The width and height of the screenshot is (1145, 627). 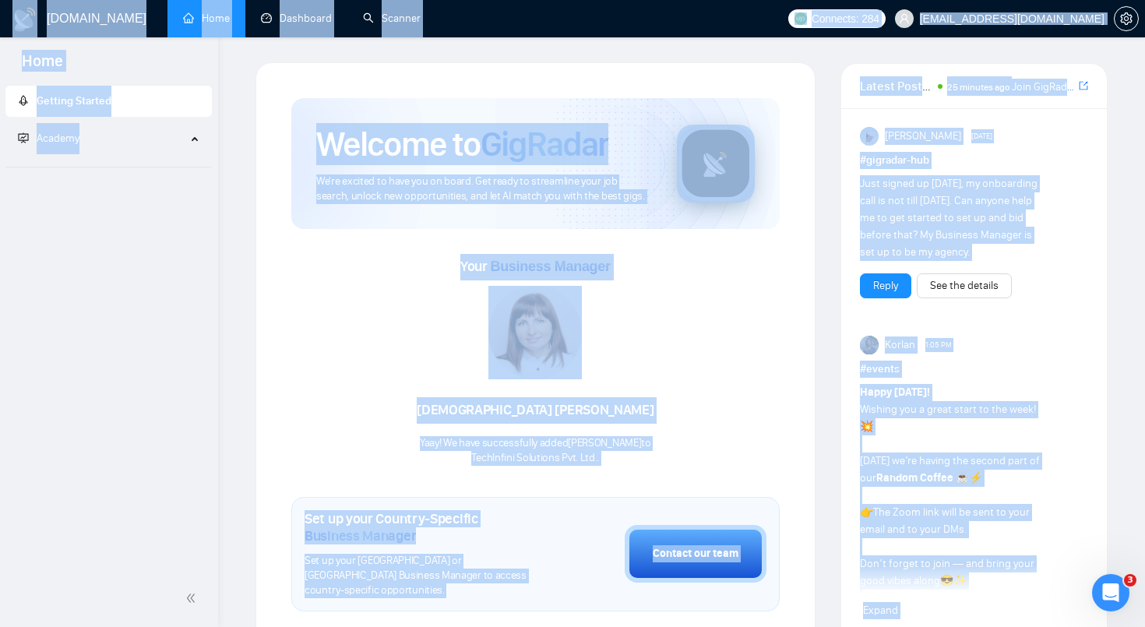 What do you see at coordinates (42, 66) in the screenshot?
I see `span: Home` at bounding box center [42, 66].